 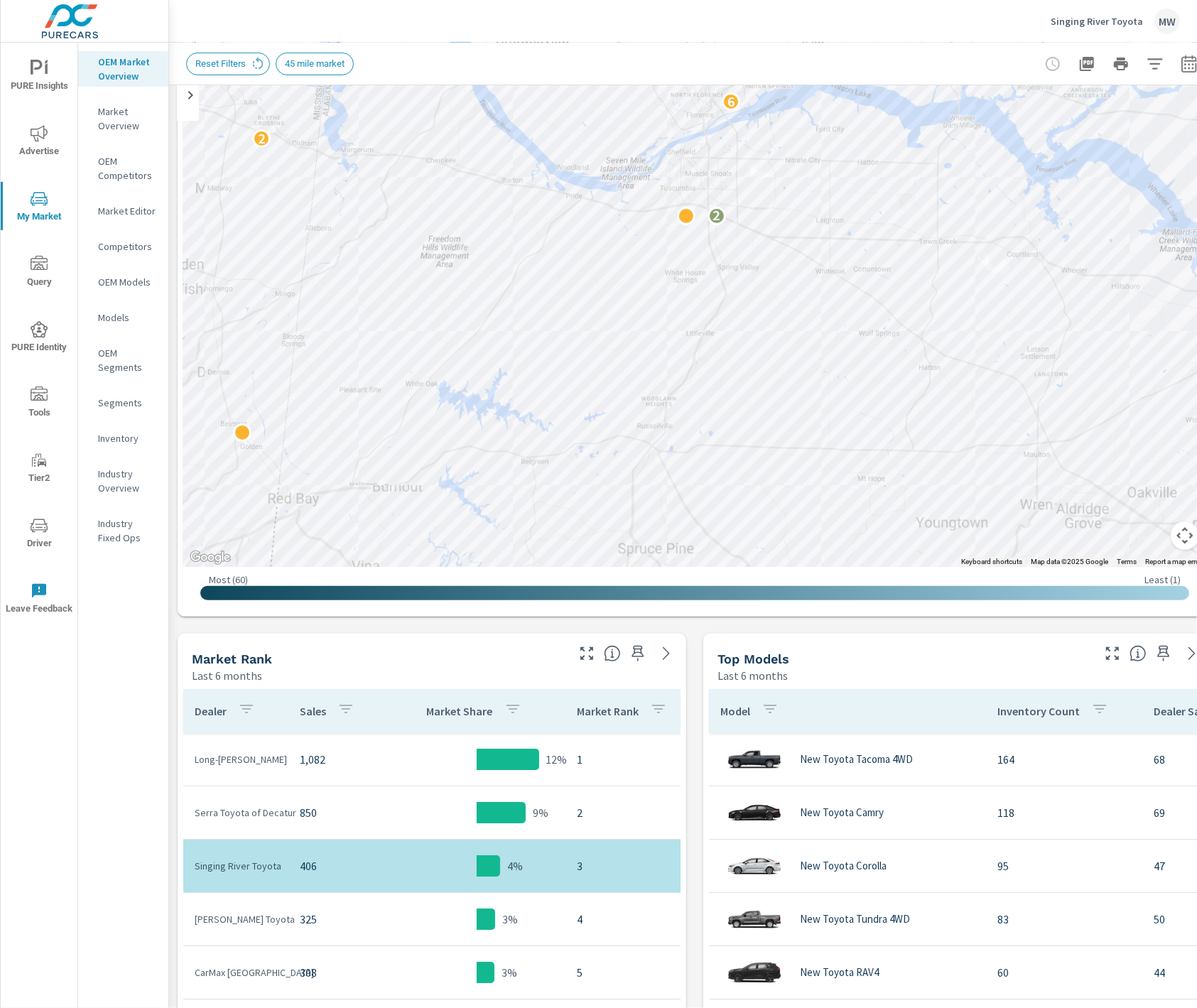 I want to click on a: See more details in report, so click(x=666, y=654).